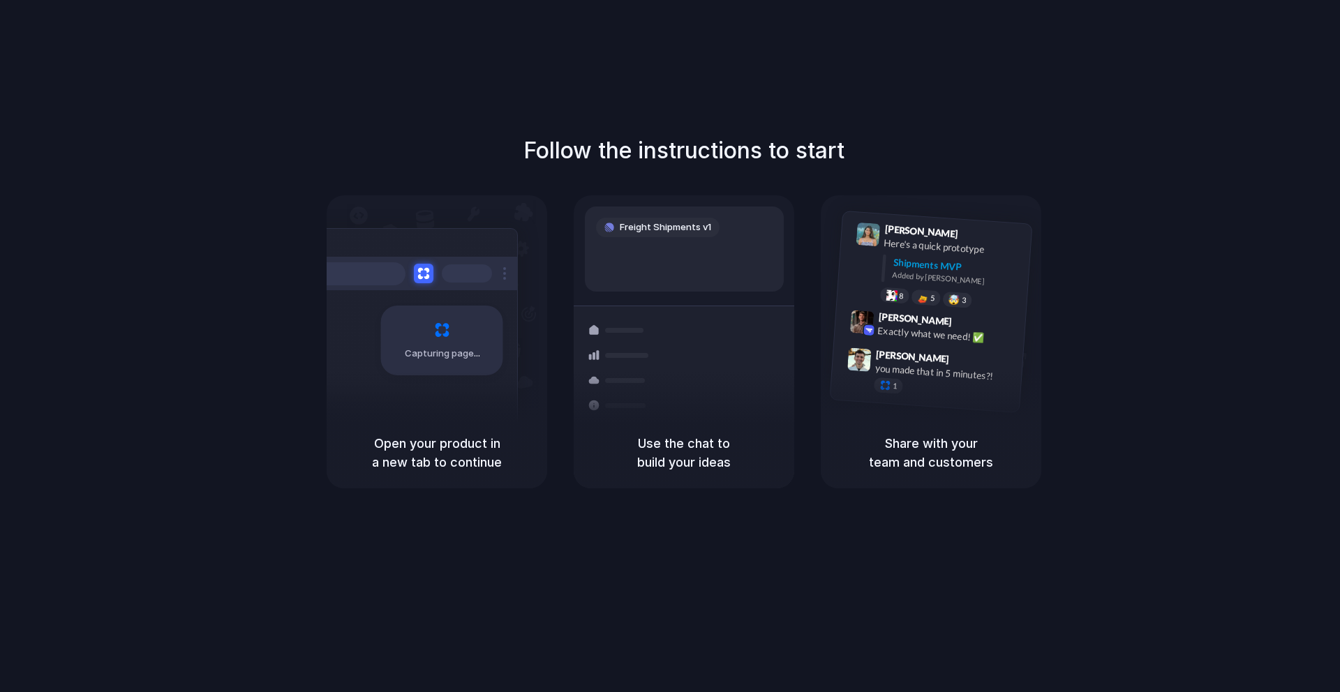  Describe the element at coordinates (944, 373) in the screenshot. I see `div: you made that in 5 minutes?!` at that location.